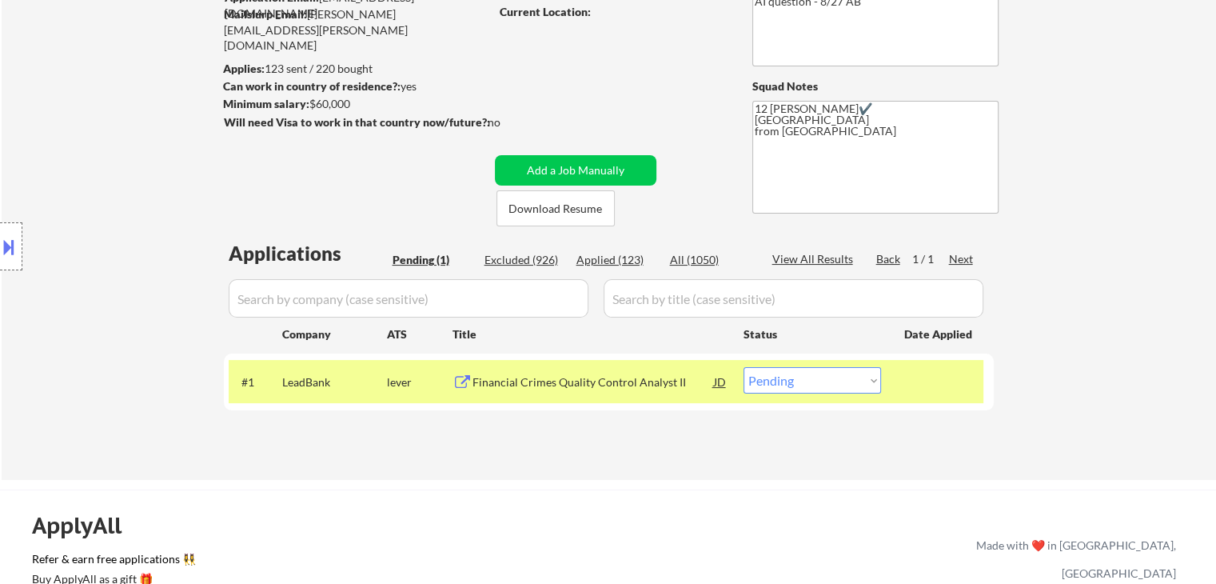 This screenshot has height=584, width=1216. I want to click on input: Search by company (case sensitive), so click(409, 298).